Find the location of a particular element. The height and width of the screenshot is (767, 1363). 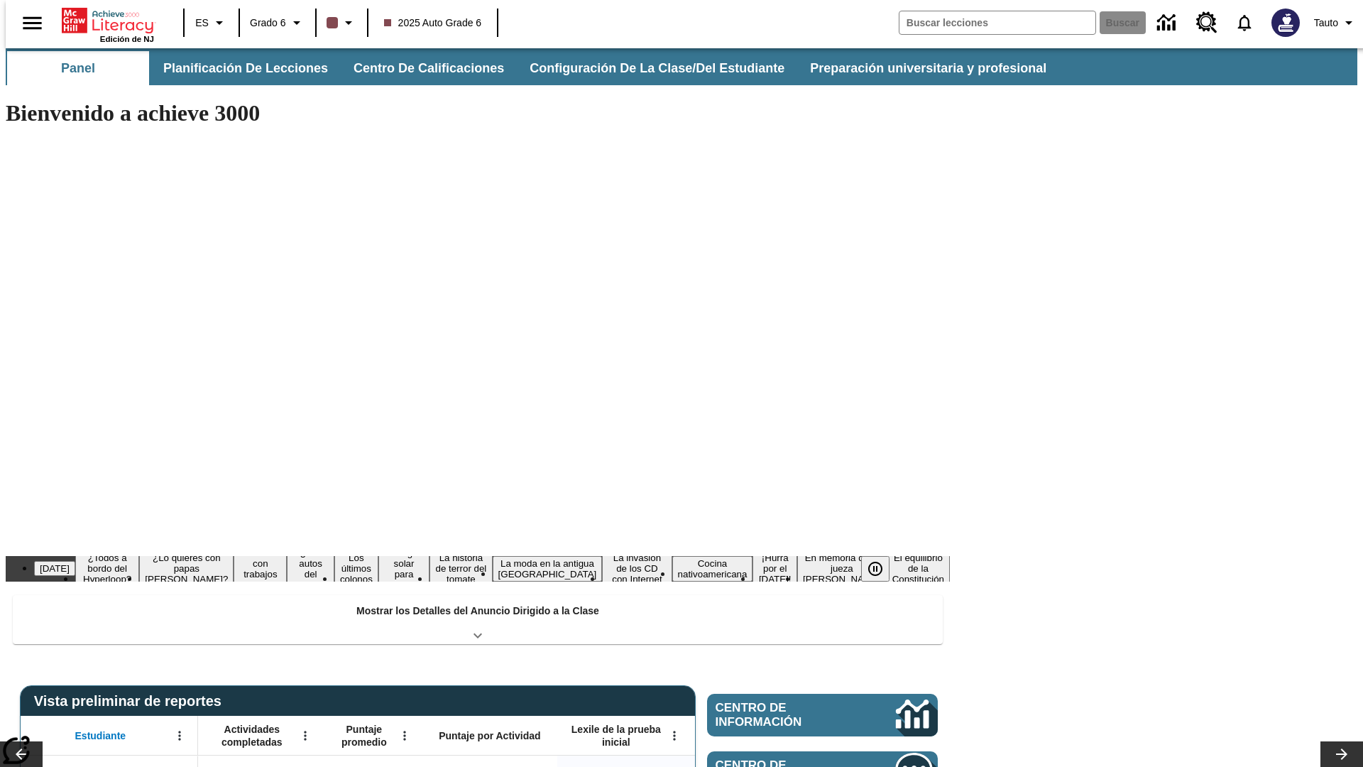

button: Diapositiva 13 En memoria de la jueza O'Connor is located at coordinates (842, 568).